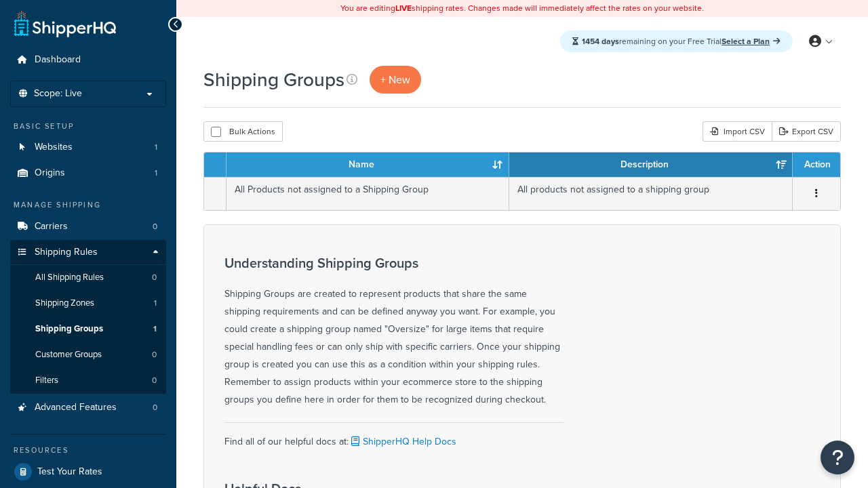 The height and width of the screenshot is (488, 868). What do you see at coordinates (88, 303) in the screenshot?
I see `li: Shipping Zones` at bounding box center [88, 303].